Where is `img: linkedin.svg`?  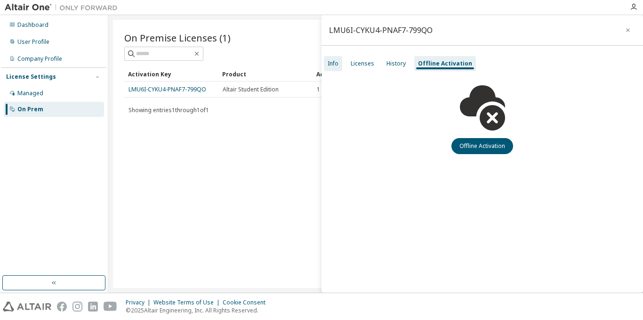
img: linkedin.svg is located at coordinates (93, 306).